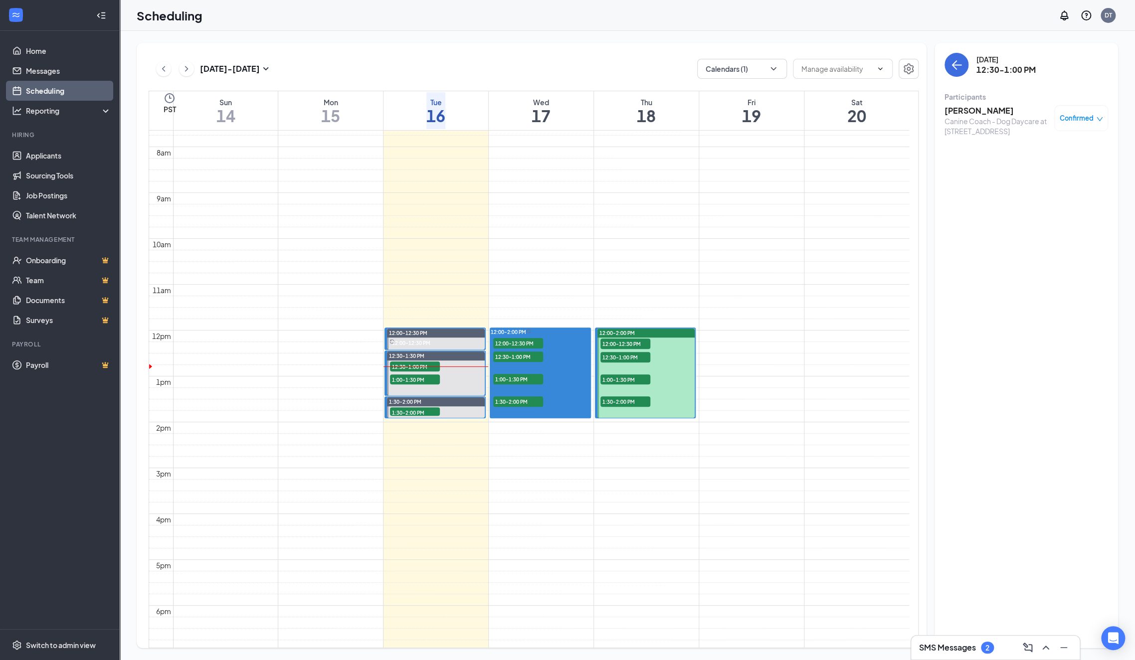 This screenshot has height=660, width=1135. I want to click on span: down, so click(1100, 119).